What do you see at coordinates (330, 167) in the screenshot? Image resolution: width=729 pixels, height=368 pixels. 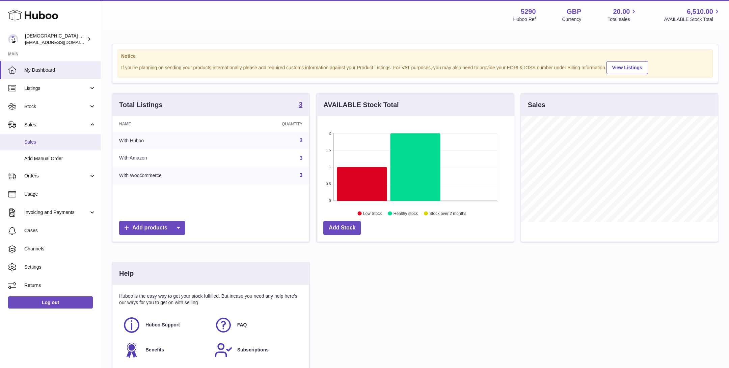 I see `text: 1` at bounding box center [330, 167].